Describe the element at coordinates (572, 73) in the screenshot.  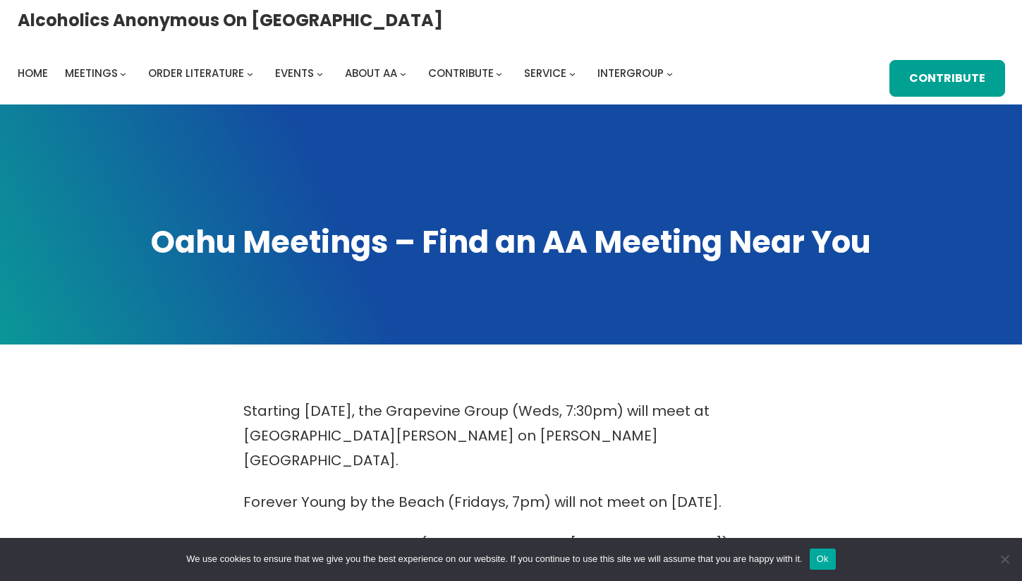
I see `button: Service submenu` at that location.